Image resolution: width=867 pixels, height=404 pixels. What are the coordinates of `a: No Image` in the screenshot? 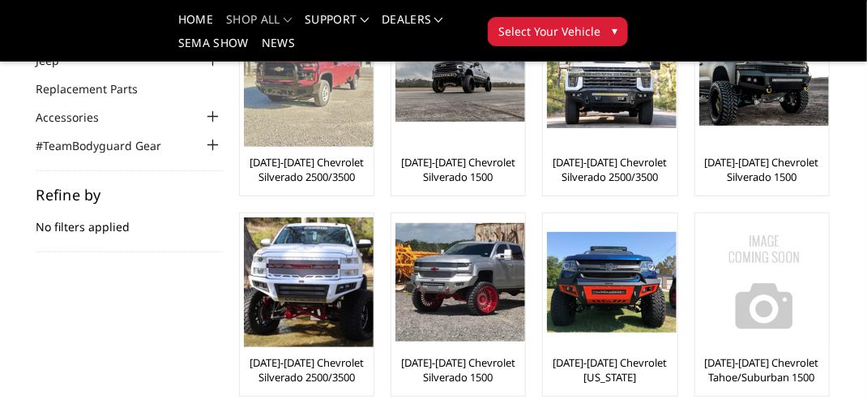 It's located at (762, 282).